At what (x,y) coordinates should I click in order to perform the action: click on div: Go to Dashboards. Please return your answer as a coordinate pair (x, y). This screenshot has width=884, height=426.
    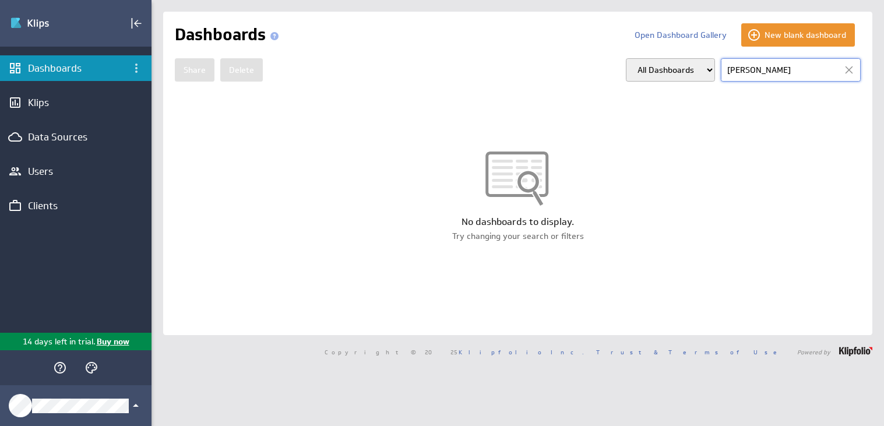
    Looking at the image, I should click on (51, 23).